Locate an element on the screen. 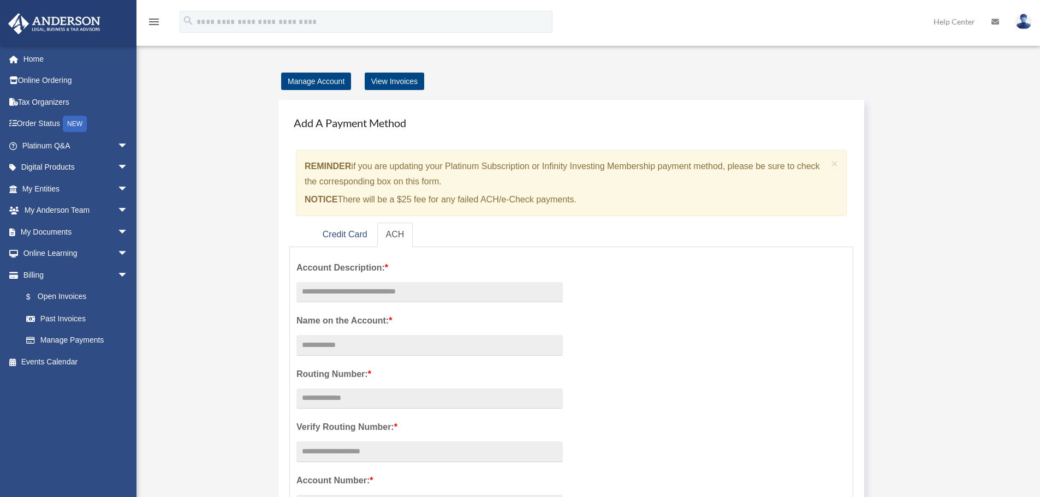  a: Digital Productsarrow_drop_down is located at coordinates (76, 168).